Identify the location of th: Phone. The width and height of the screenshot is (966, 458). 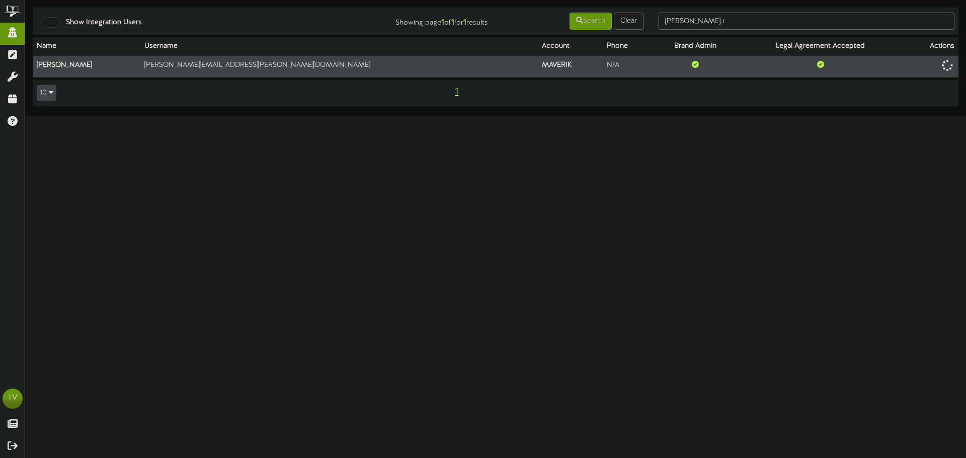
(628, 46).